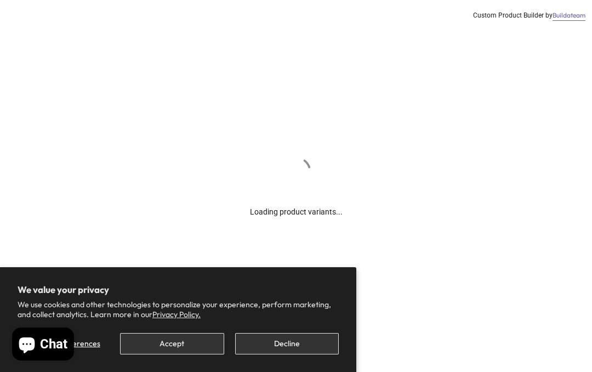  What do you see at coordinates (43, 345) in the screenshot?
I see `inbox-online-store-chat: Shopify online store chat` at bounding box center [43, 345].